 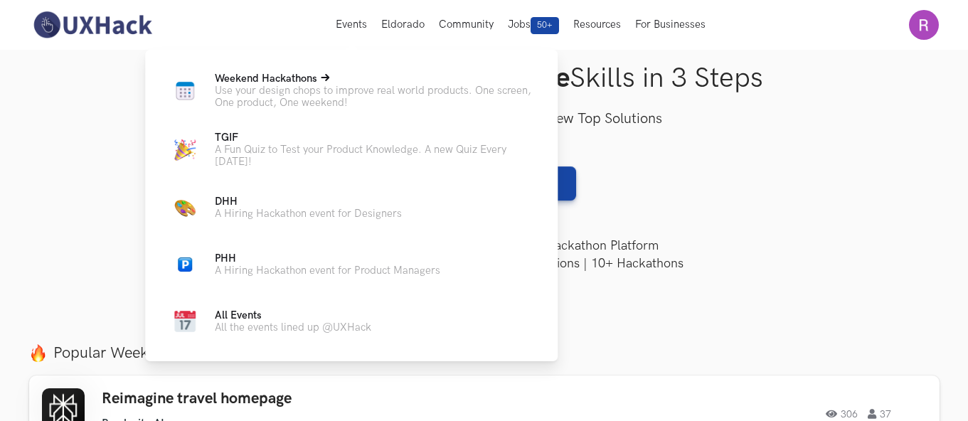 What do you see at coordinates (92, 25) in the screenshot?
I see `img: UXHack-logo.png` at bounding box center [92, 25].